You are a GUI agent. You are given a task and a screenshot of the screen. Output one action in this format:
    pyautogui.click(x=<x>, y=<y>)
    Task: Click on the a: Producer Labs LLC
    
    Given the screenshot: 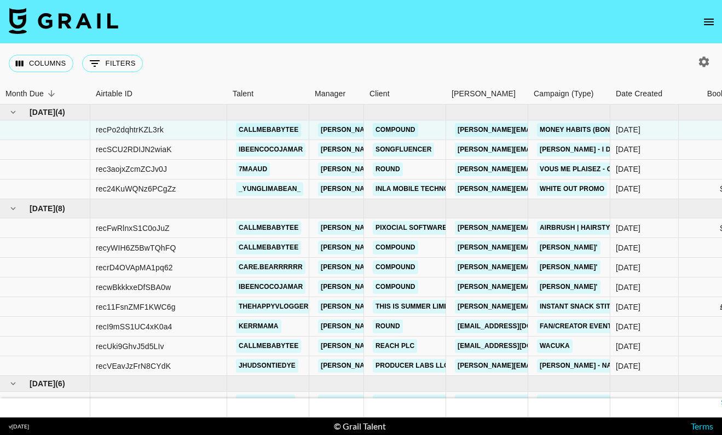 What is the action you would take?
    pyautogui.click(x=412, y=366)
    